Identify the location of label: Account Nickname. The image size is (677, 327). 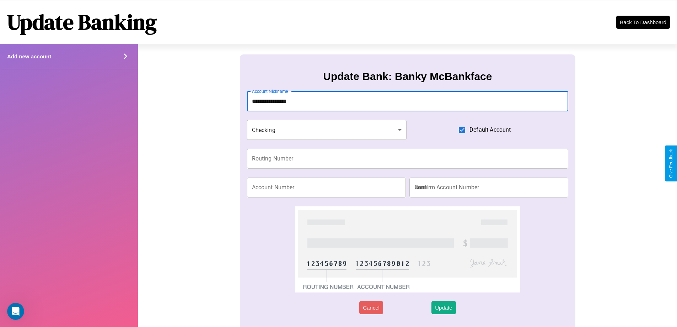
(270, 91).